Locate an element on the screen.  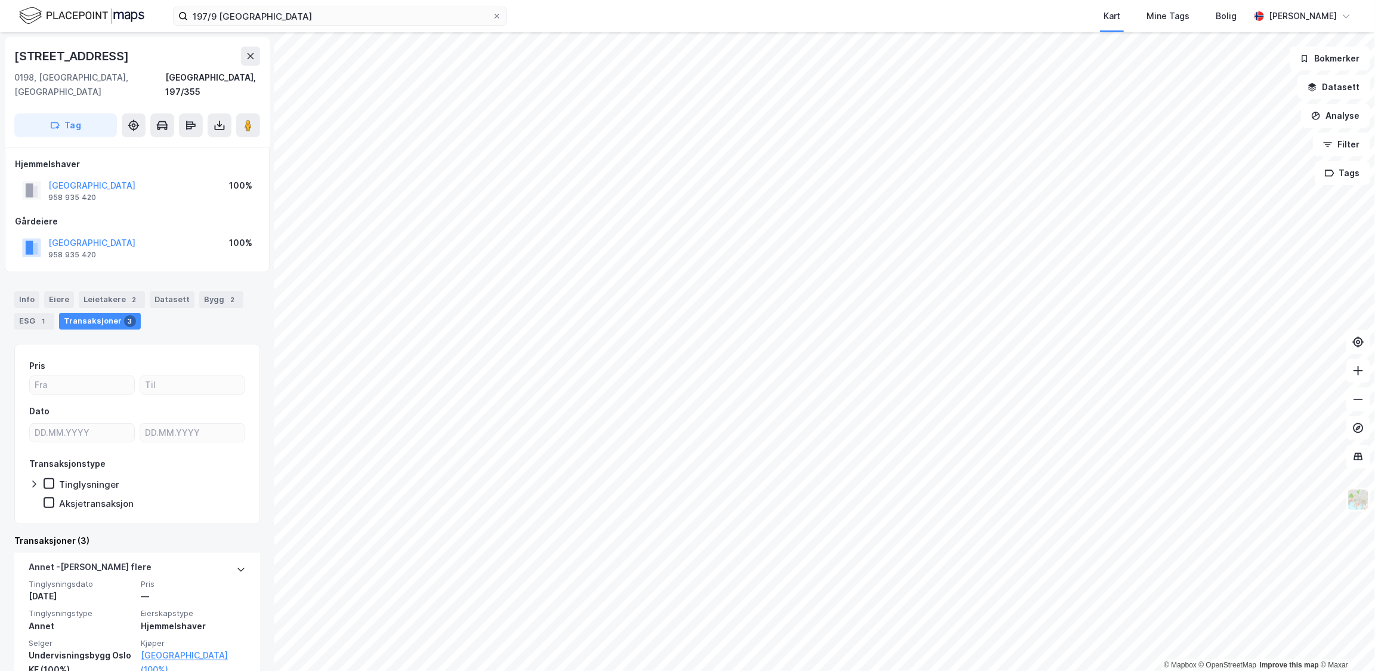
span: Kjøper is located at coordinates (193, 643).